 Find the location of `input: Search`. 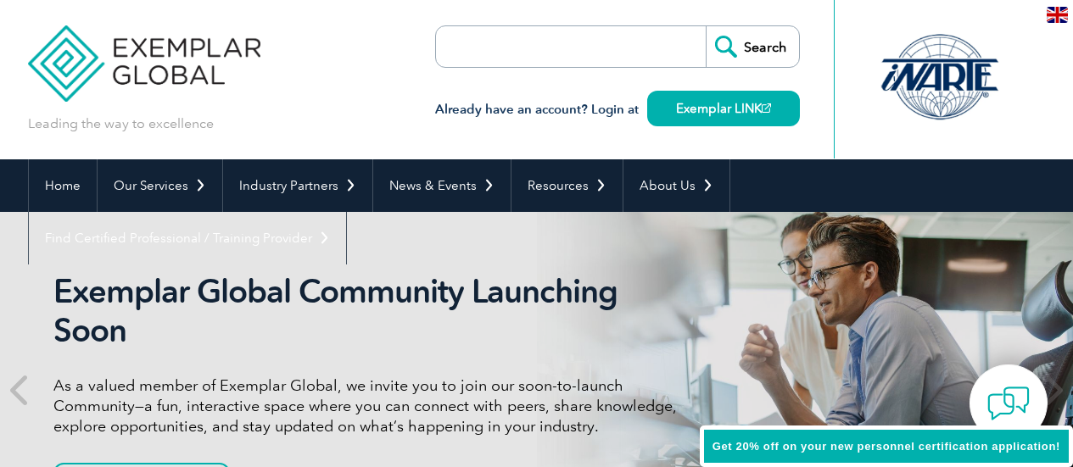

input: Search is located at coordinates (752, 47).